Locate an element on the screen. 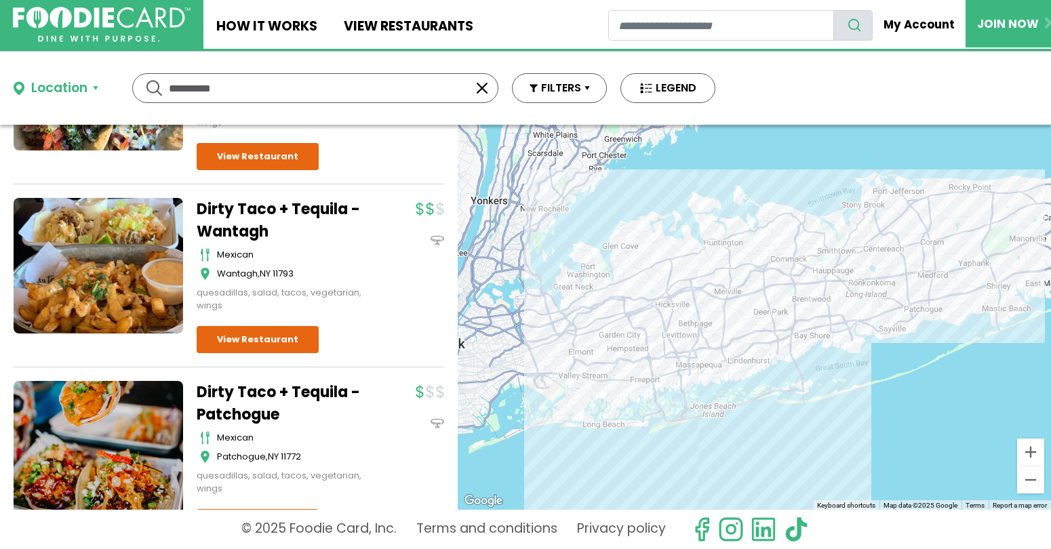  a: Dirty Taco + Tequila - Patchogue is located at coordinates (281, 403).